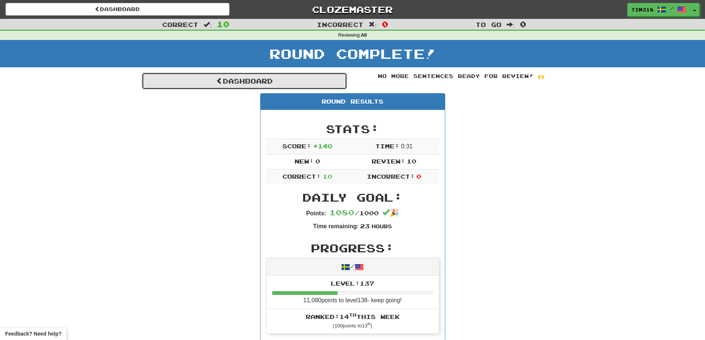 The height and width of the screenshot is (340, 705). What do you see at coordinates (365, 226) in the screenshot?
I see `span: 23` at bounding box center [365, 226].